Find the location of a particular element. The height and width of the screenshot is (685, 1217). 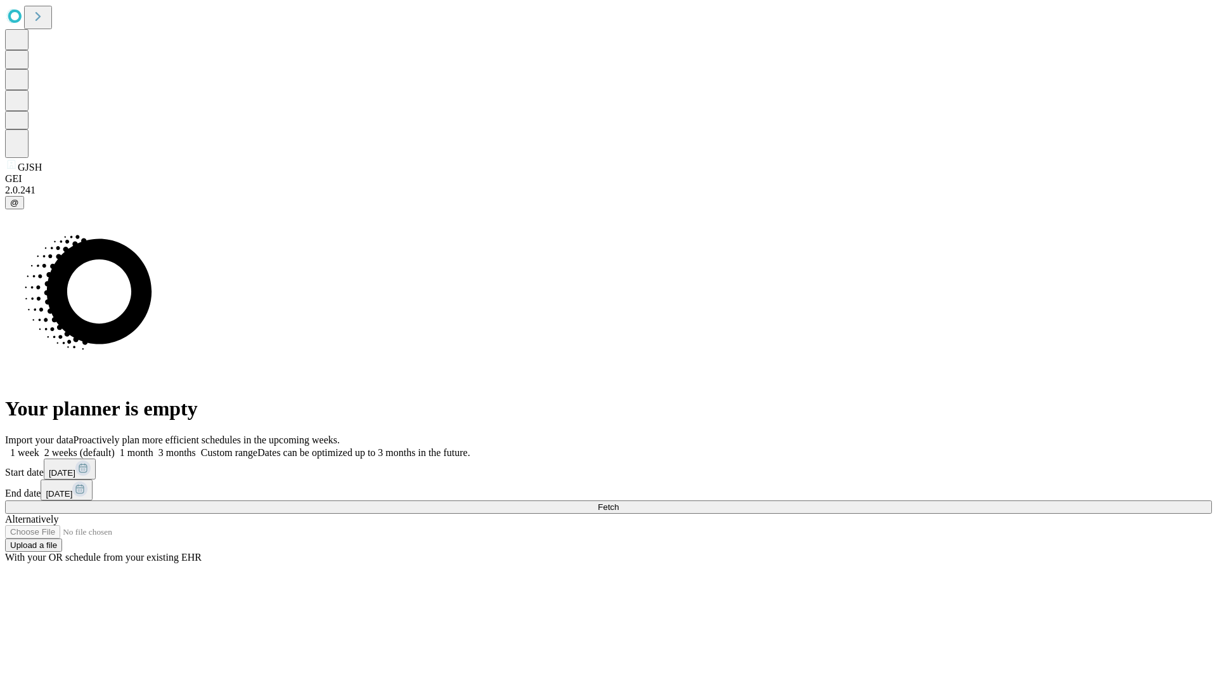

span: 1 month is located at coordinates (136, 452).